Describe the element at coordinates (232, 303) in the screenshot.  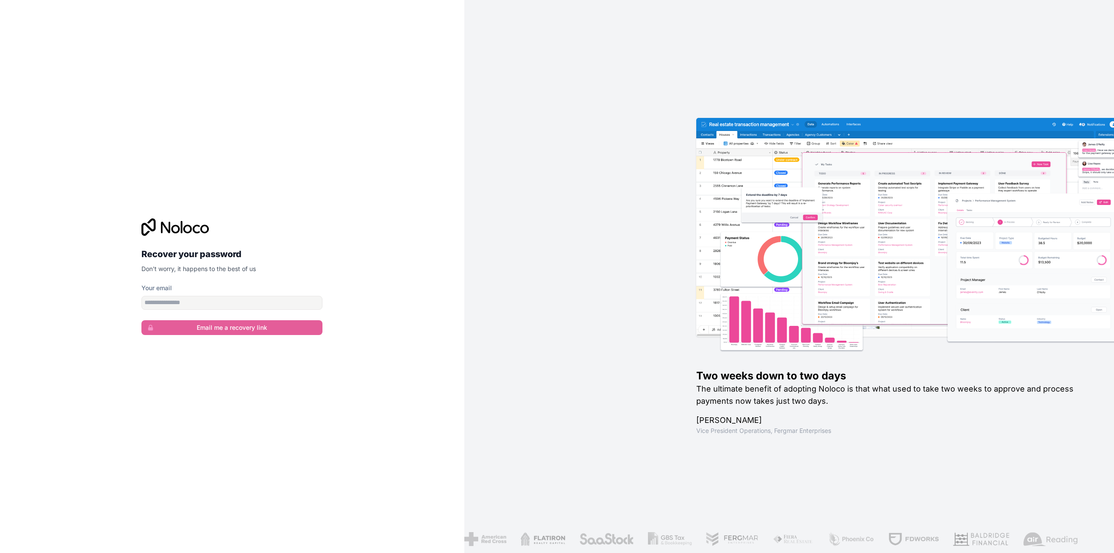
I see `input: email` at that location.